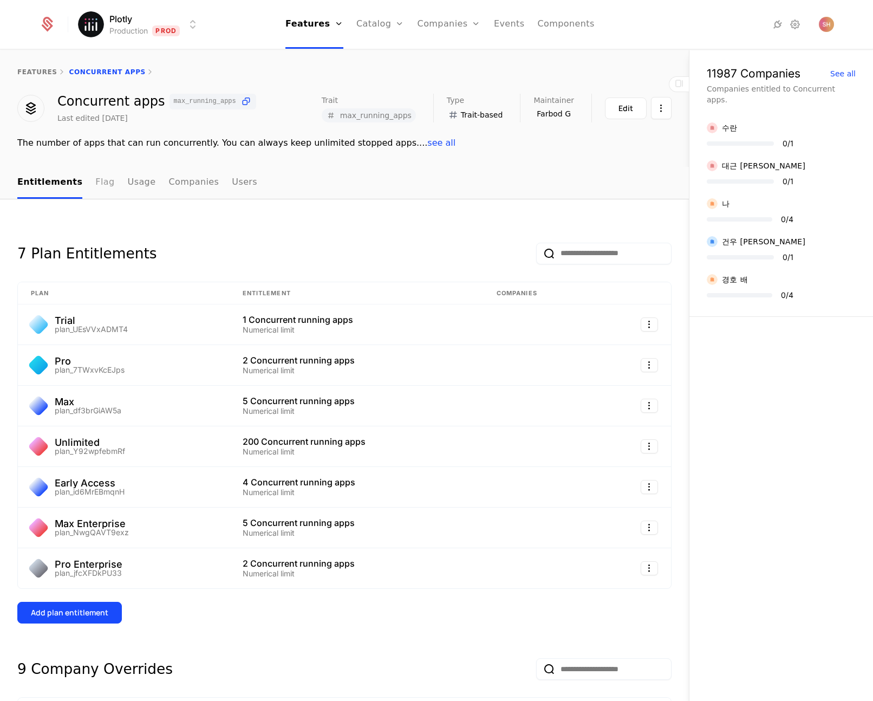 The width and height of the screenshot is (873, 701). Describe the element at coordinates (712, 166) in the screenshot. I see `img: 대근 박` at that location.